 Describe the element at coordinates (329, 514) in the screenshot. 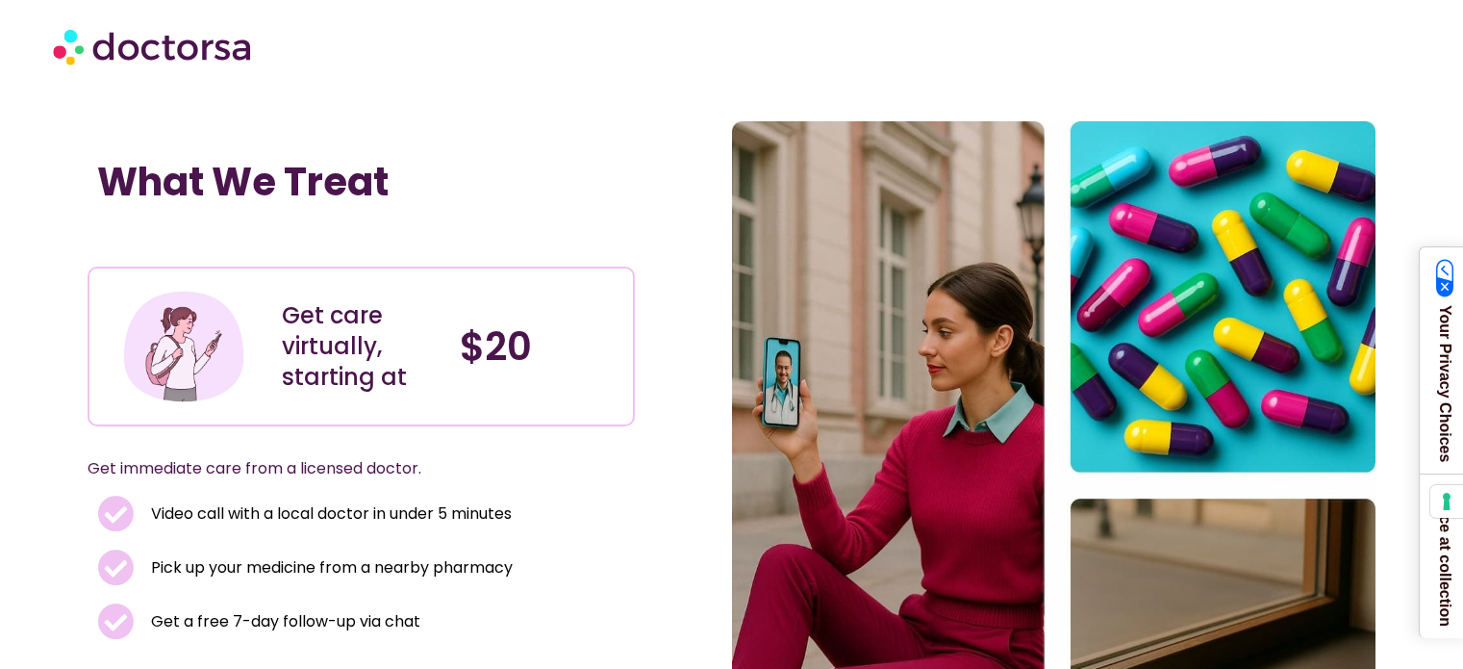

I see `span: Video call with a local doctor in under 5 minutes` at that location.